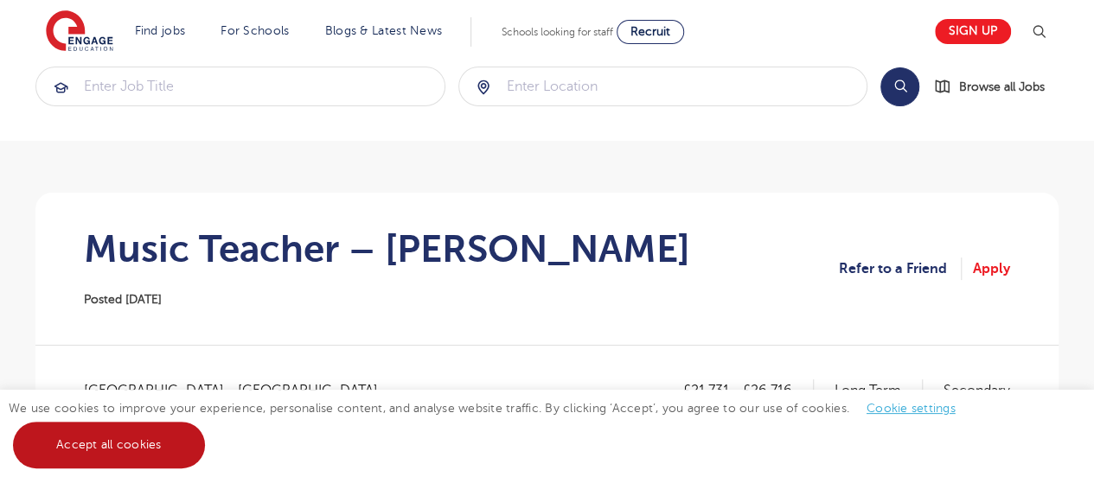 This screenshot has height=483, width=1094. I want to click on a: Blogs & Latest News, so click(384, 30).